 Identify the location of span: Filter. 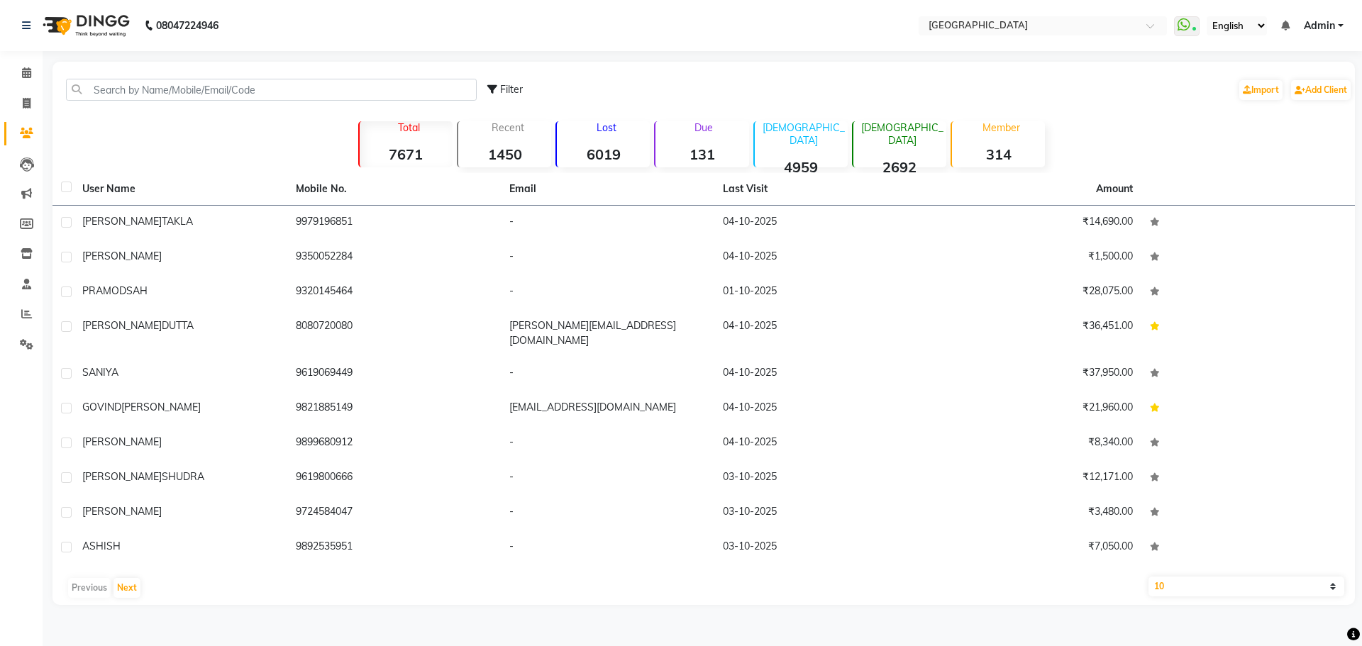
(512, 89).